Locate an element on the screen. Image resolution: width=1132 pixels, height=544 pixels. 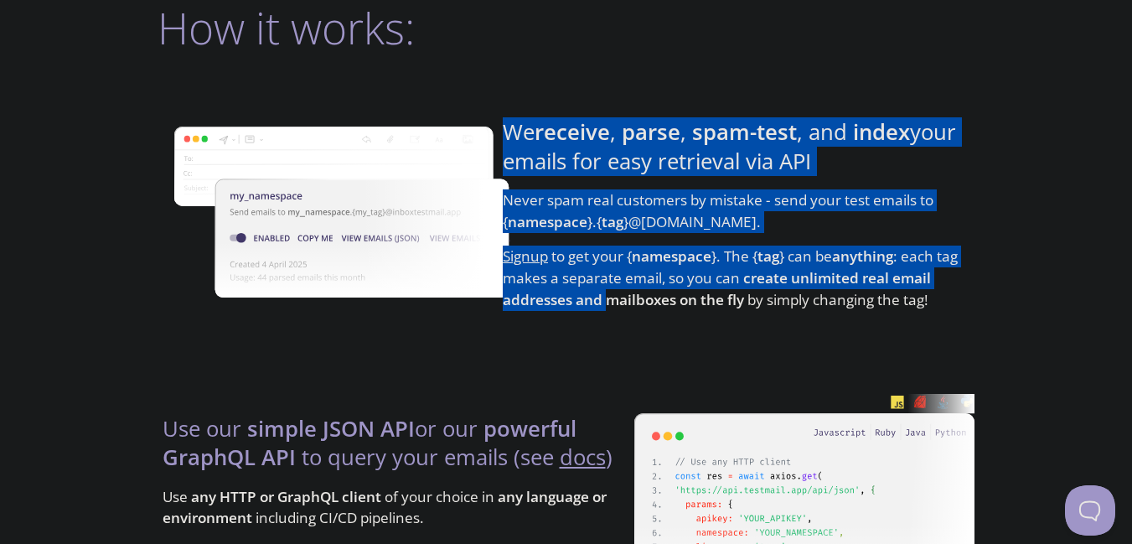
h4: We , , , and your emails for easy retrieval via API is located at coordinates (736, 153).